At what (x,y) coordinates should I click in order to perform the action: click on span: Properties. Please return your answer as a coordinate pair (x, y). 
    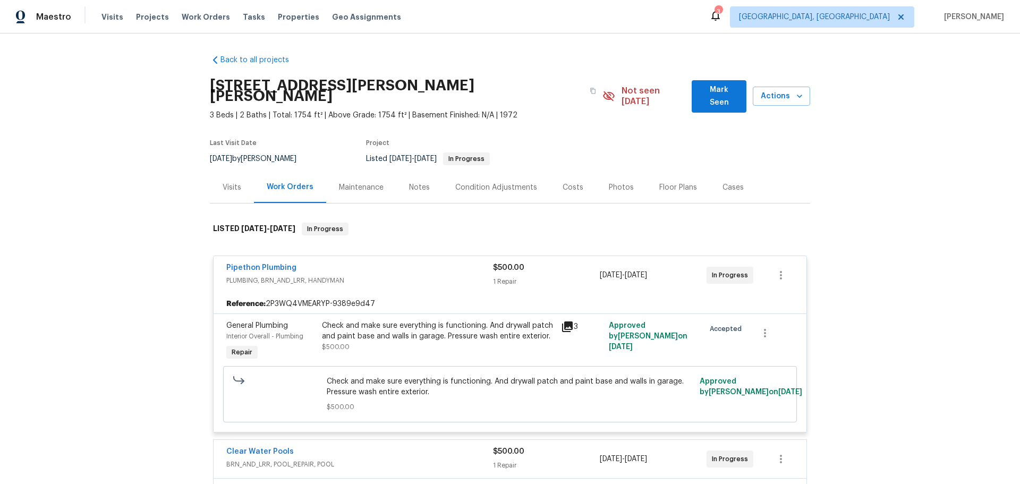
    Looking at the image, I should click on (299, 17).